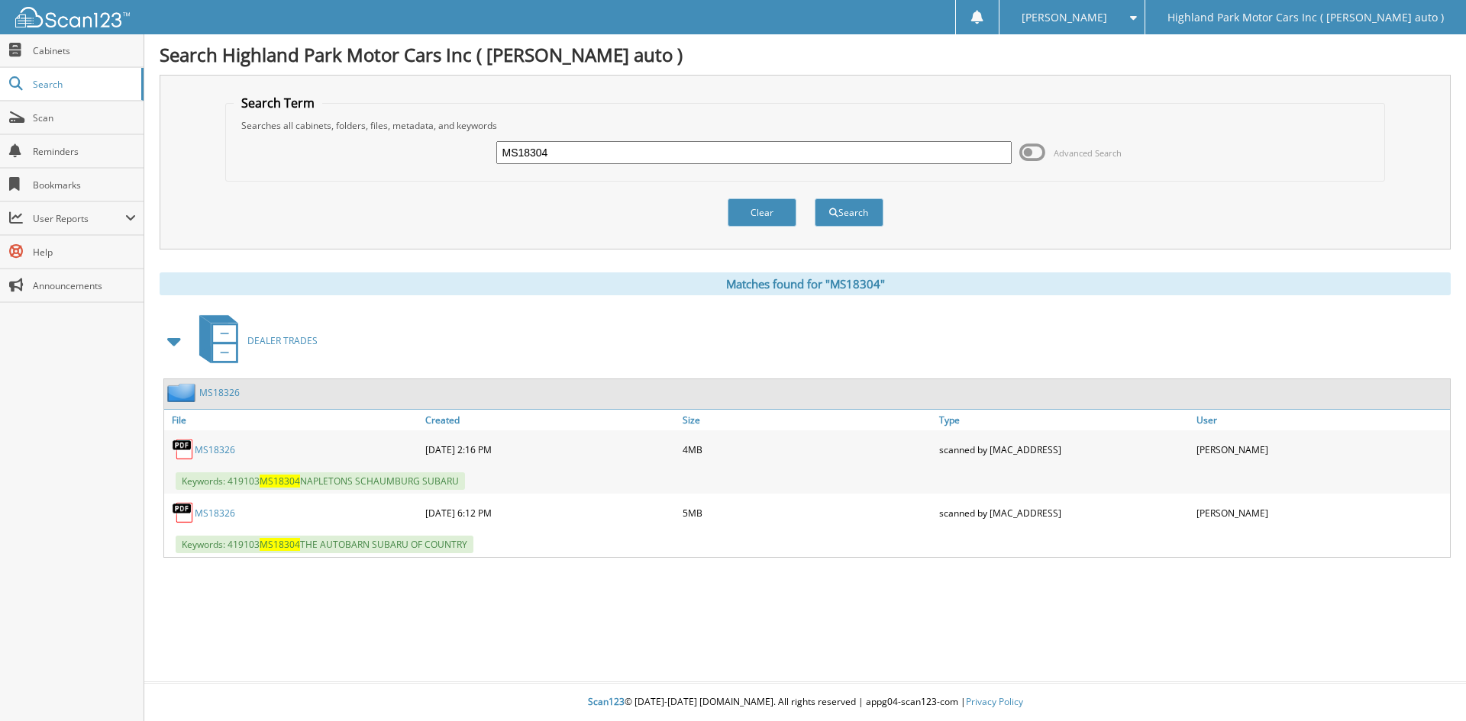 Image resolution: width=1466 pixels, height=721 pixels. I want to click on div: Searches all cabinets, folders, files, metadata, and keywords, so click(805, 125).